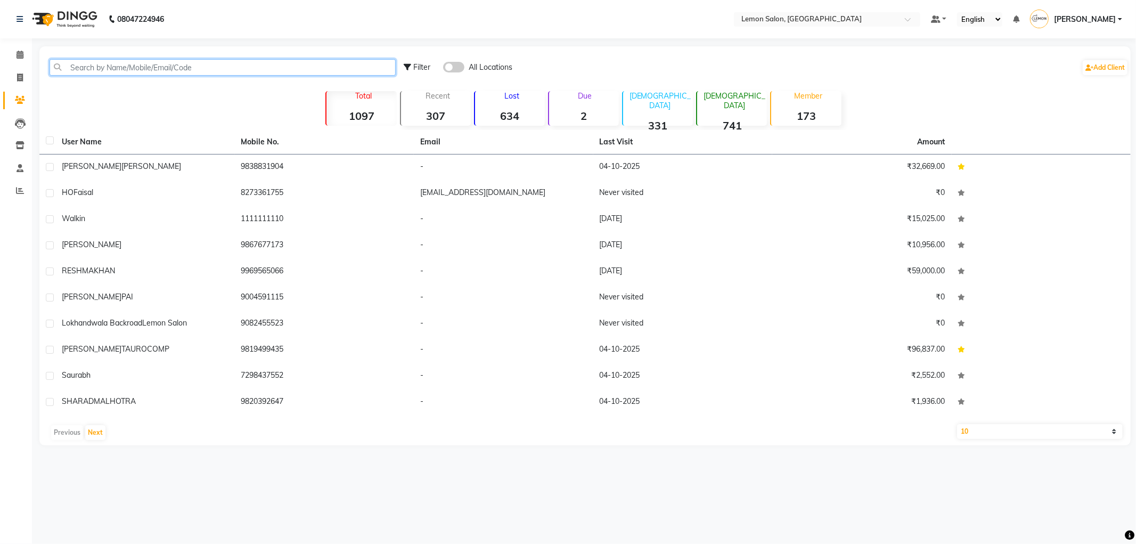 This screenshot has width=1136, height=544. What do you see at coordinates (78, 271) in the screenshot?
I see `span: RESHMA` at bounding box center [78, 271].